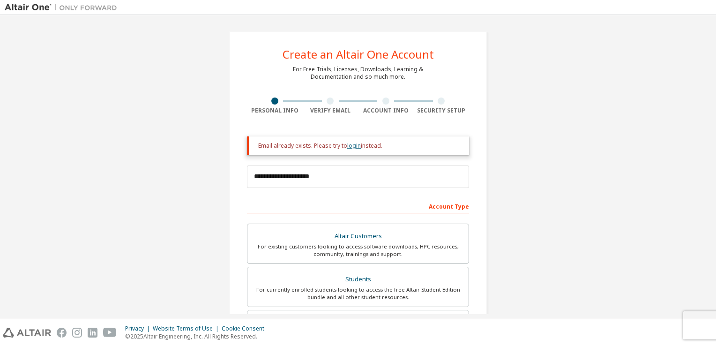 This screenshot has width=716, height=346. Describe the element at coordinates (330, 111) in the screenshot. I see `div: Verify Email` at that location.